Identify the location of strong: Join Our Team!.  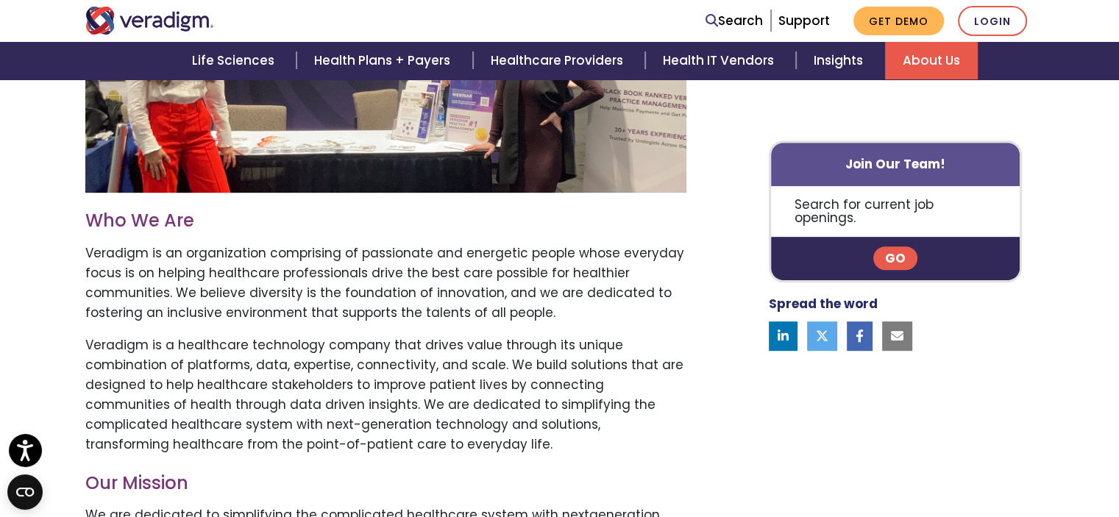
(896, 164).